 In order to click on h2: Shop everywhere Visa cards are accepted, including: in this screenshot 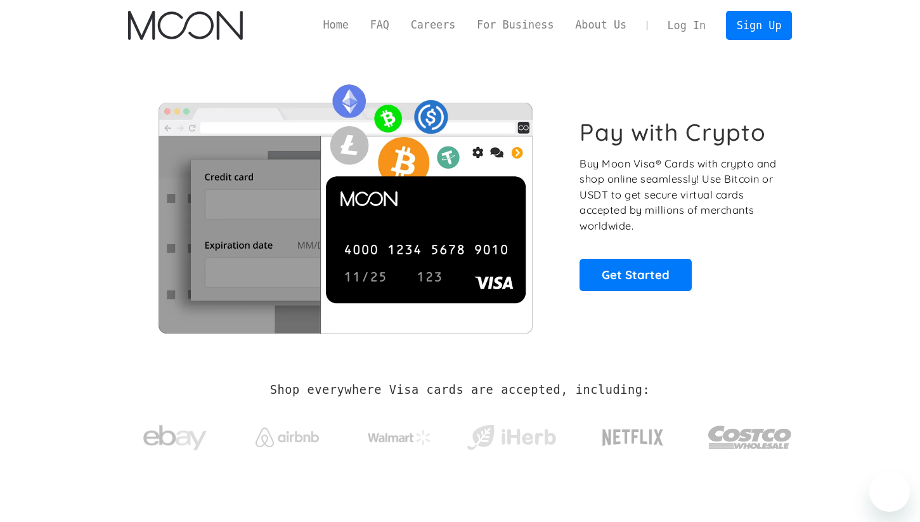, I will do `click(460, 390)`.